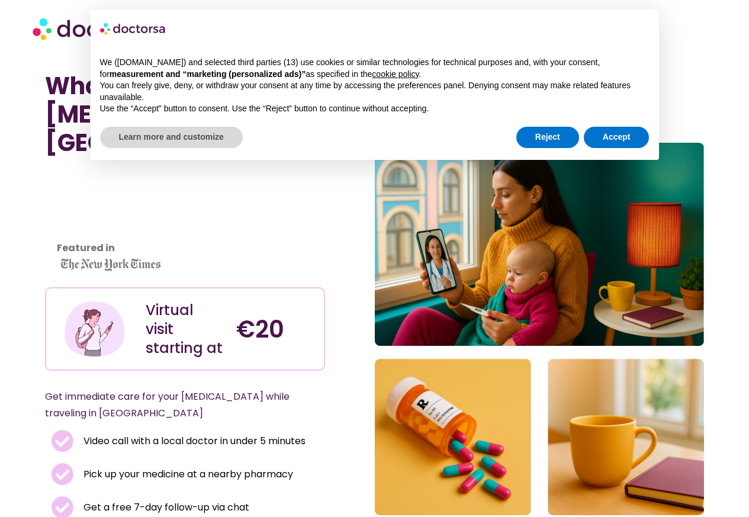 The height and width of the screenshot is (517, 749). Describe the element at coordinates (207, 74) in the screenshot. I see `strong: measurement and “marketing (personalized ads)”` at that location.